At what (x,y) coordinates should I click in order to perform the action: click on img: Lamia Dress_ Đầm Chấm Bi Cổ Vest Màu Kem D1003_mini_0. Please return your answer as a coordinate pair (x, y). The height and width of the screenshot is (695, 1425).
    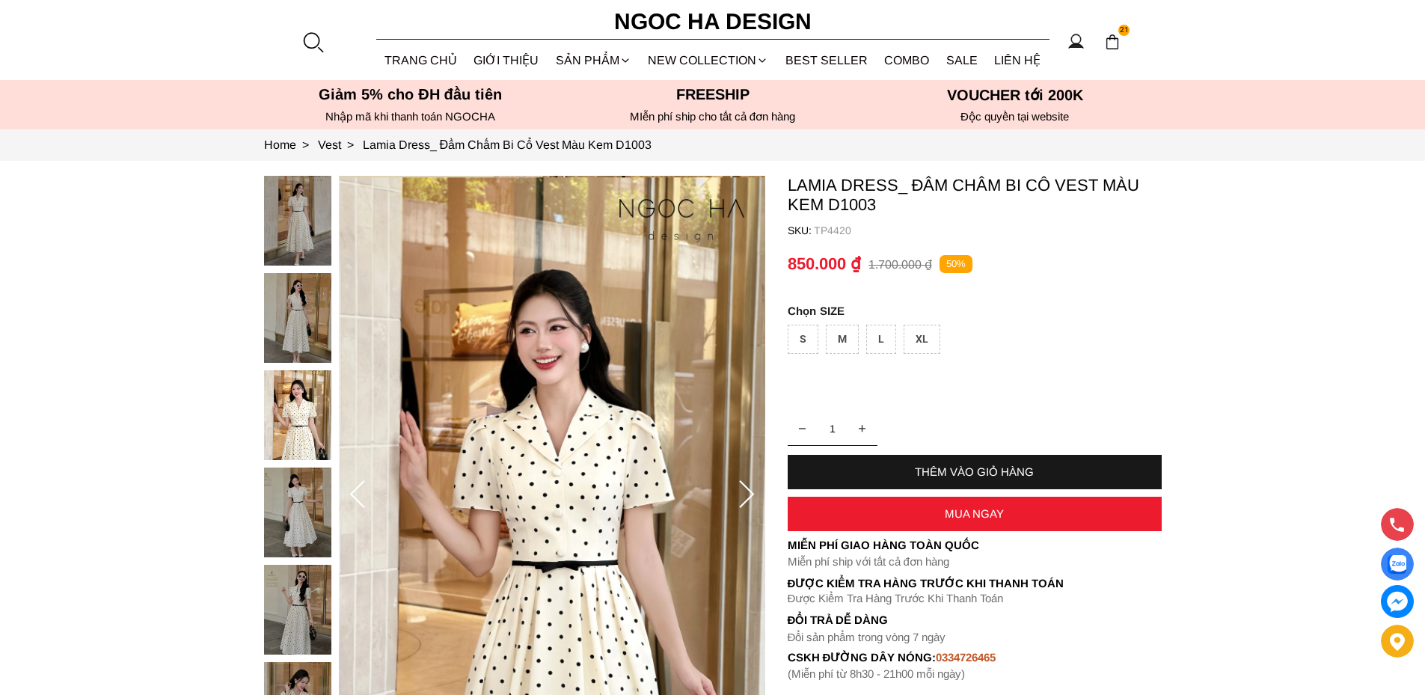
    Looking at the image, I should click on (298, 221).